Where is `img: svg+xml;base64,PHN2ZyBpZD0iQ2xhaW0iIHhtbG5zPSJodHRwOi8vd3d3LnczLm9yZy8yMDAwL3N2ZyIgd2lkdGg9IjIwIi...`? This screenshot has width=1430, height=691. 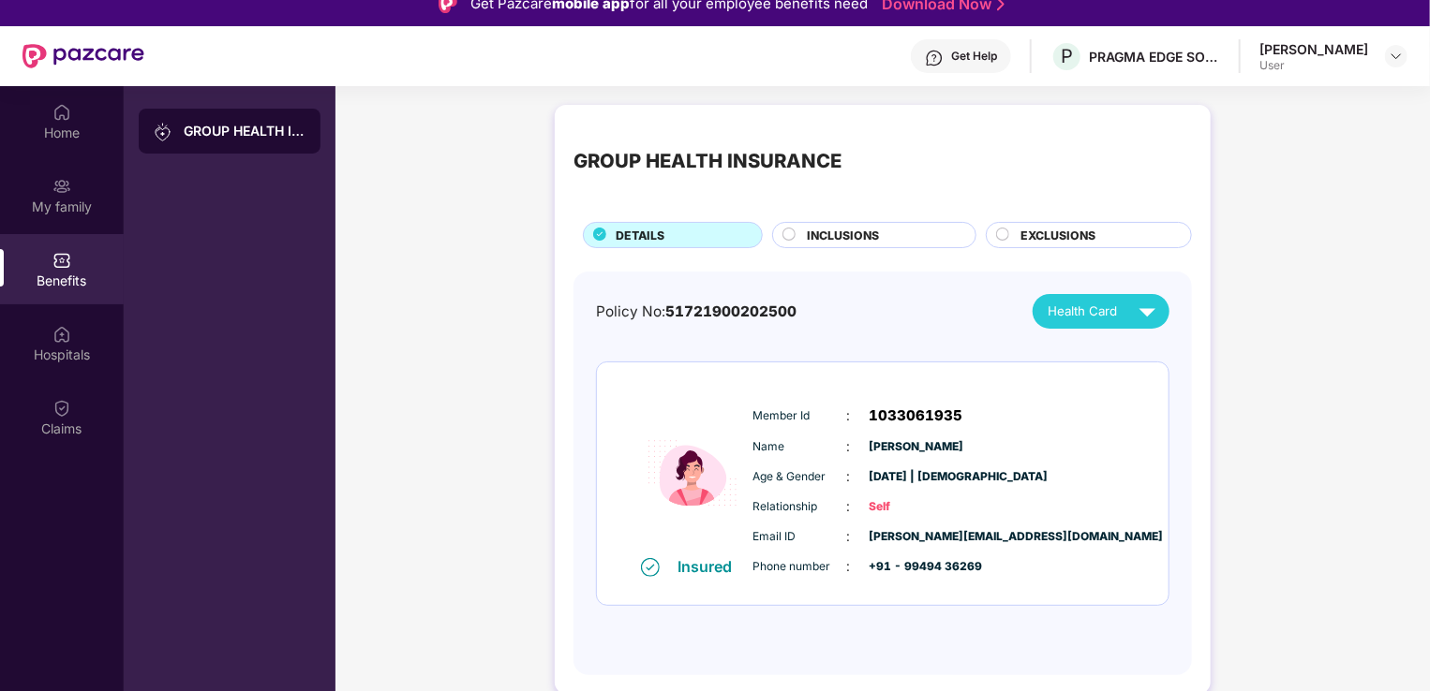
img: svg+xml;base64,PHN2ZyBpZD0iQ2xhaW0iIHhtbG5zPSJodHRwOi8vd3d3LnczLm9yZy8yMDAwL3N2ZyIgd2lkdGg9IjIwIi... is located at coordinates (62, 408).